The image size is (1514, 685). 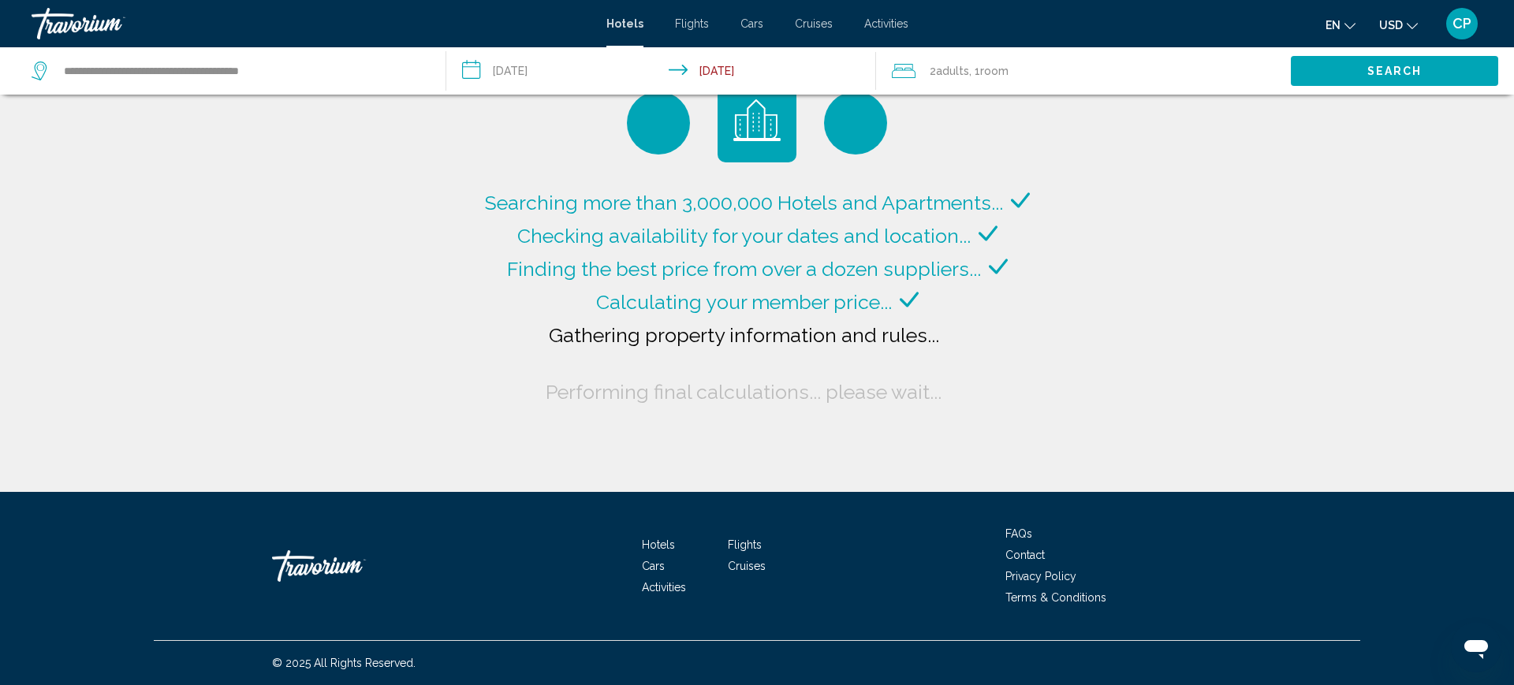 What do you see at coordinates (1398, 24) in the screenshot?
I see `button: Change currency` at bounding box center [1398, 24].